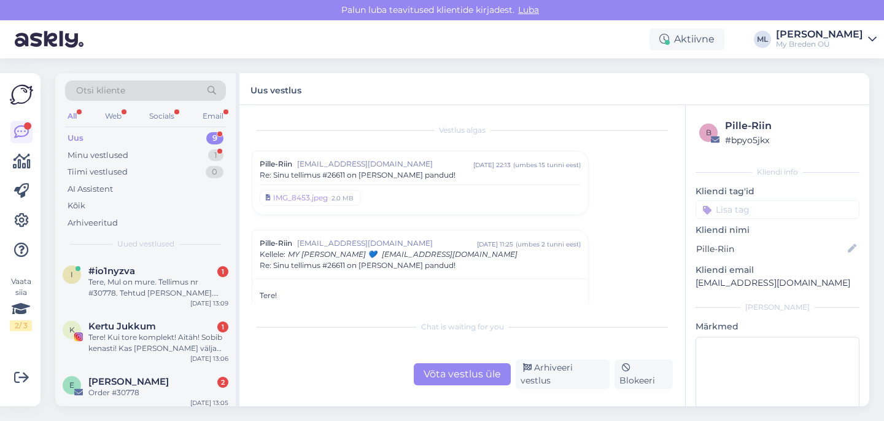 Image resolution: width=884 pixels, height=421 pixels. I want to click on div: Chat is waiting for you, so click(462, 327).